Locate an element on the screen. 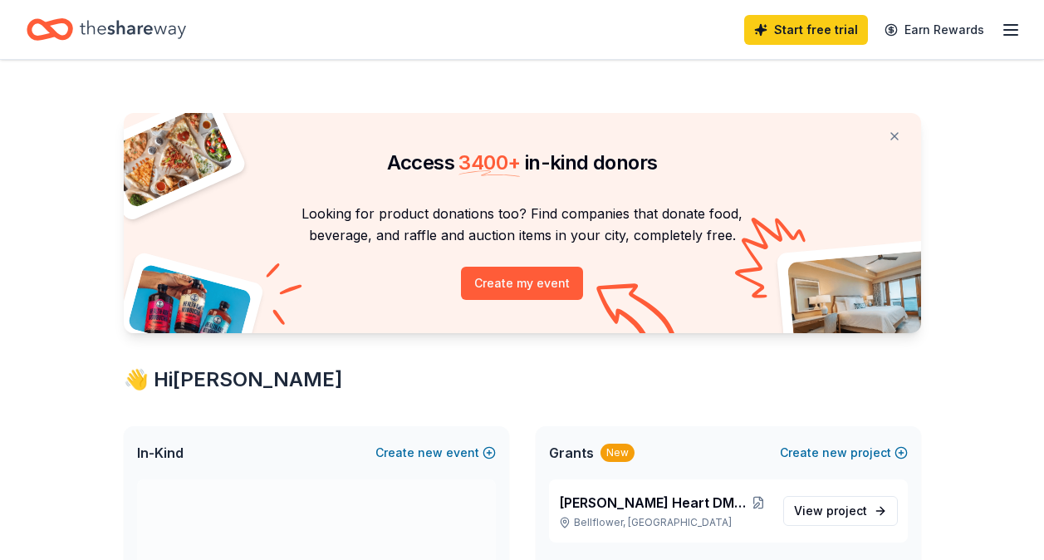 Image resolution: width=1044 pixels, height=560 pixels. a: Home is located at coordinates (106, 29).